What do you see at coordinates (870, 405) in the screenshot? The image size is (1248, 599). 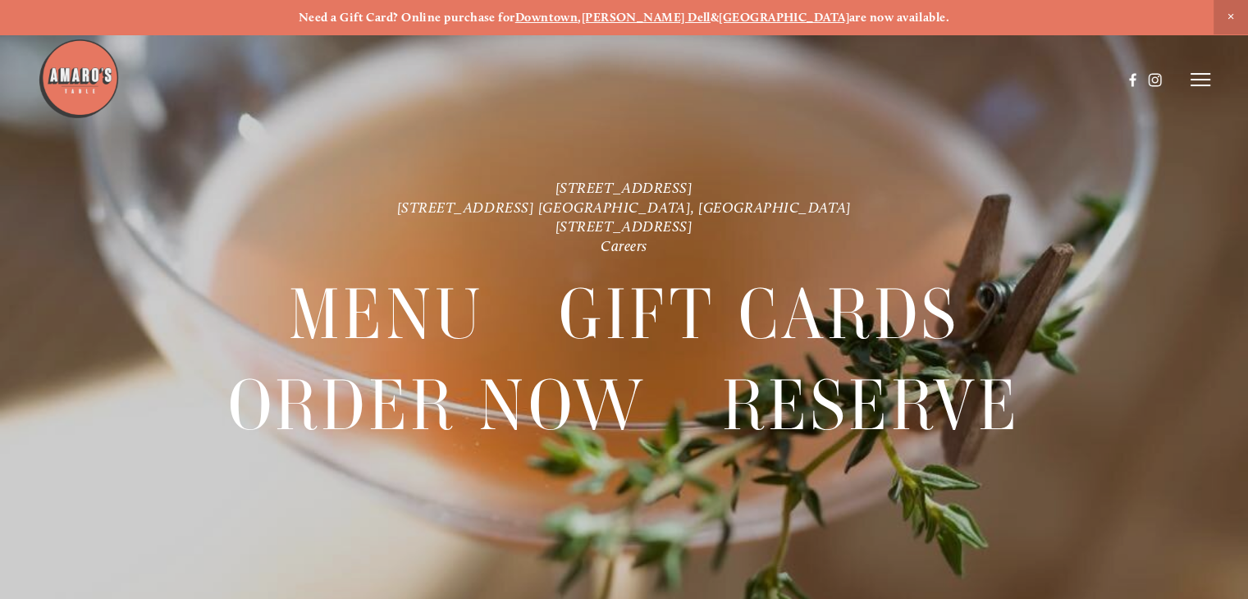 I see `a: Reserve` at bounding box center [870, 405].